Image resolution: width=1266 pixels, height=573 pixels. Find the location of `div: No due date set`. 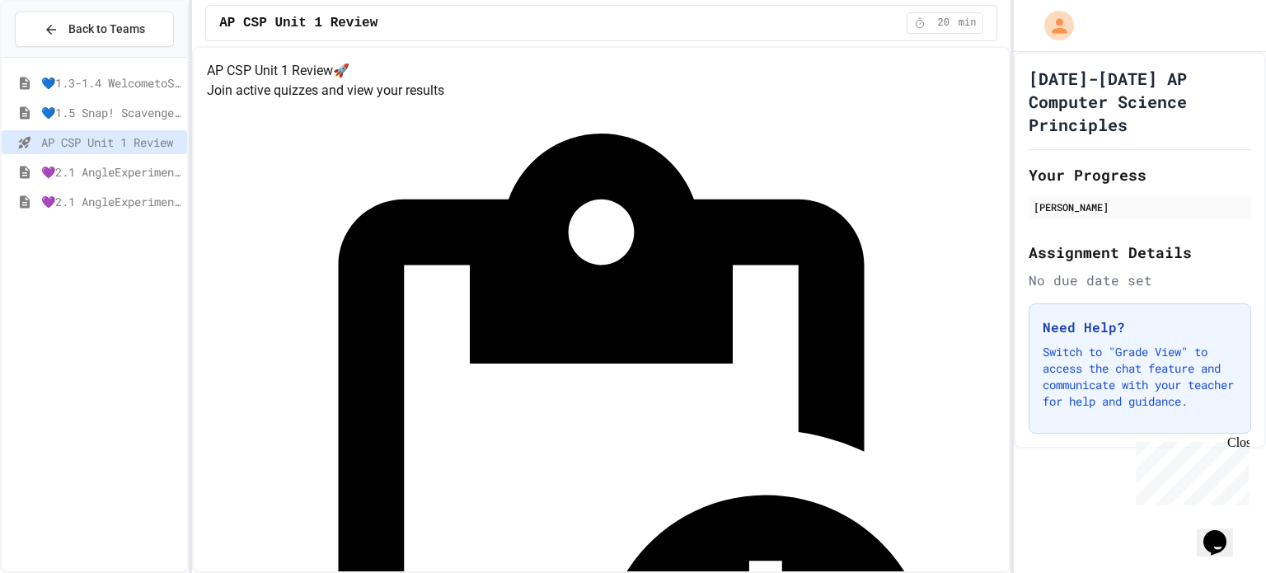

div: No due date set is located at coordinates (1140, 280).